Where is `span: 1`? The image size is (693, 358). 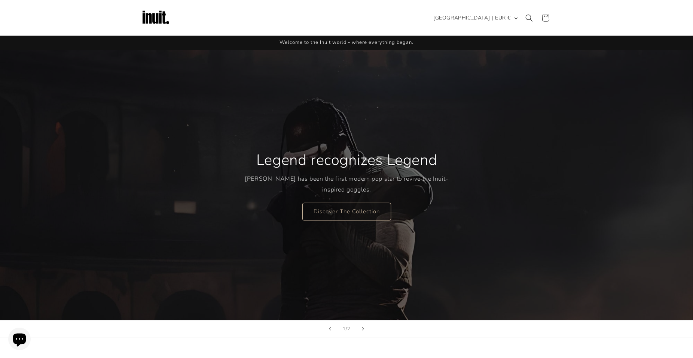 span: 1 is located at coordinates (344, 328).